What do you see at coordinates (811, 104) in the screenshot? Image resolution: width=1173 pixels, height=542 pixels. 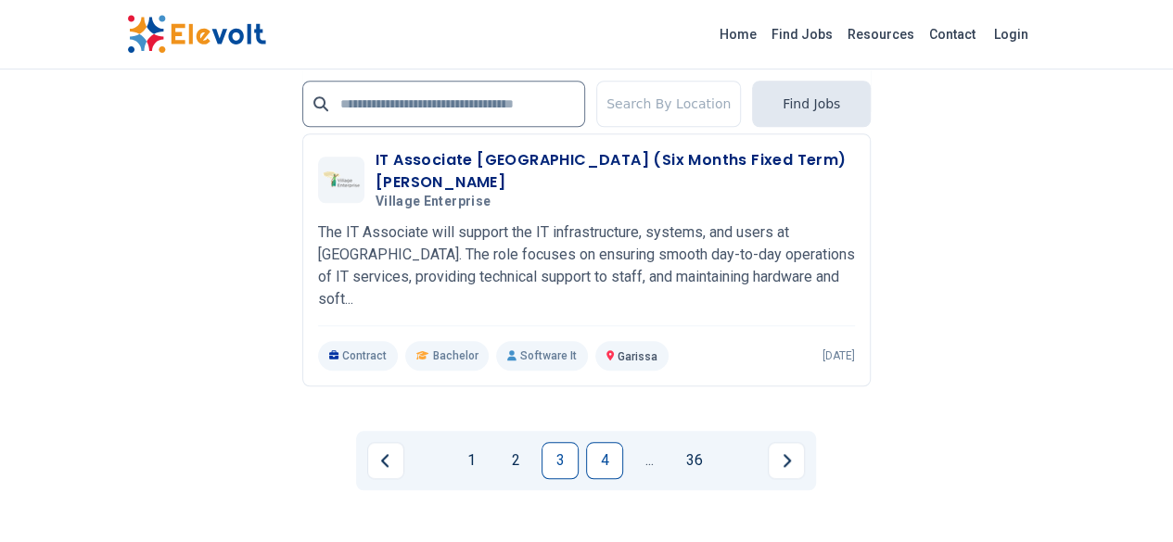 I see `button: Find Jobs` at bounding box center [811, 104].